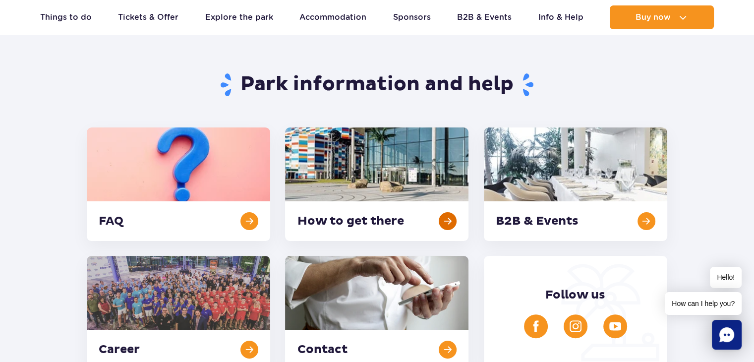 Image resolution: width=754 pixels, height=362 pixels. I want to click on h1: Park information and help, so click(377, 85).